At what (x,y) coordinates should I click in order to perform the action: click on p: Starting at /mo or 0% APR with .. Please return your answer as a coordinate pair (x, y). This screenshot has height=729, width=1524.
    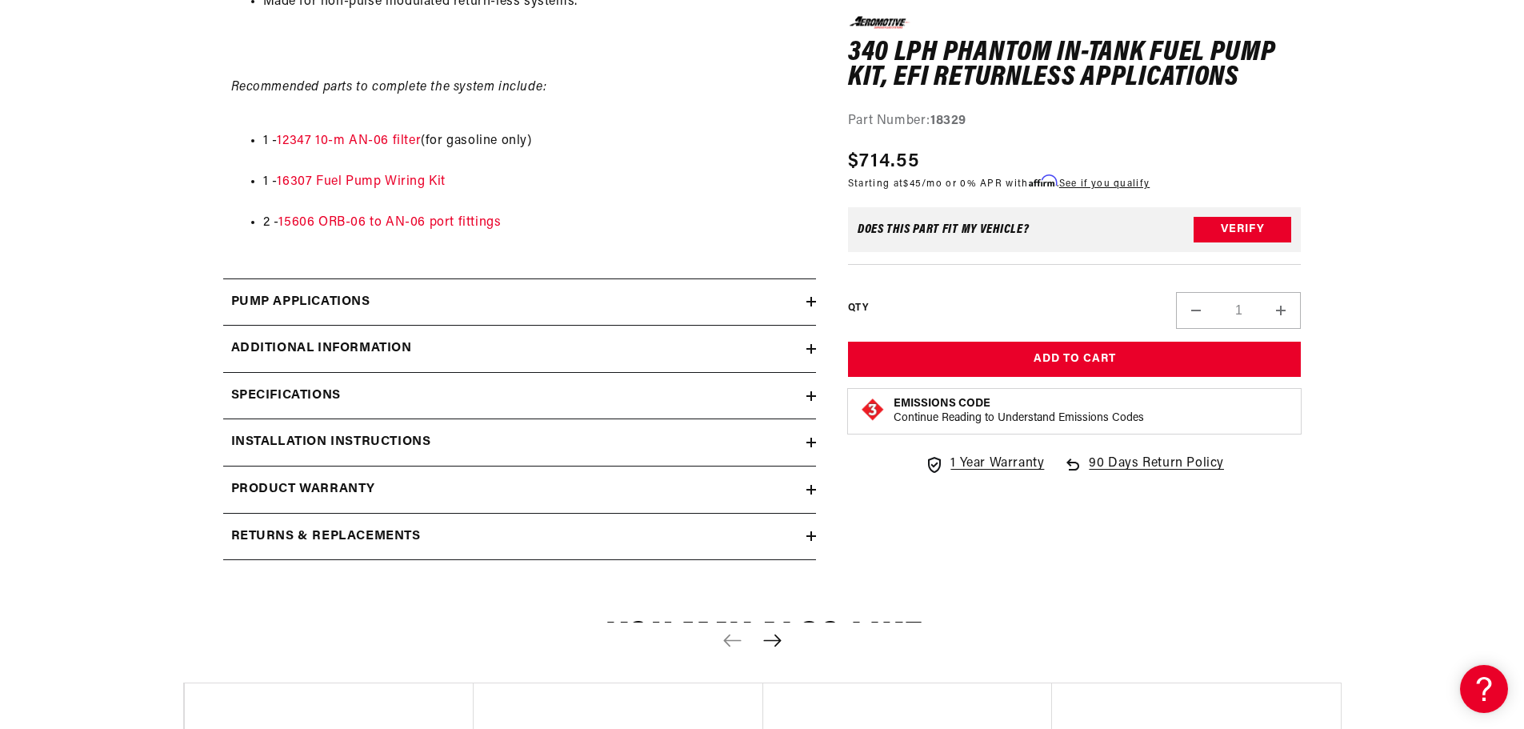
    Looking at the image, I should click on (999, 183).